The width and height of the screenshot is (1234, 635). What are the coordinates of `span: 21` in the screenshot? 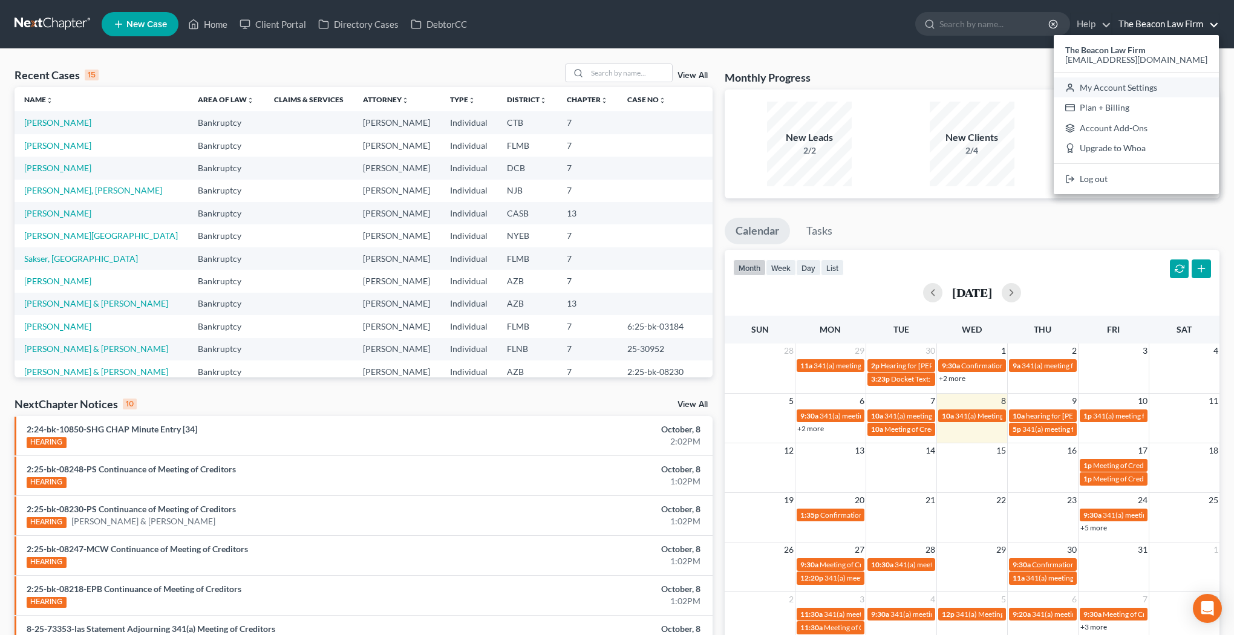 It's located at (931, 500).